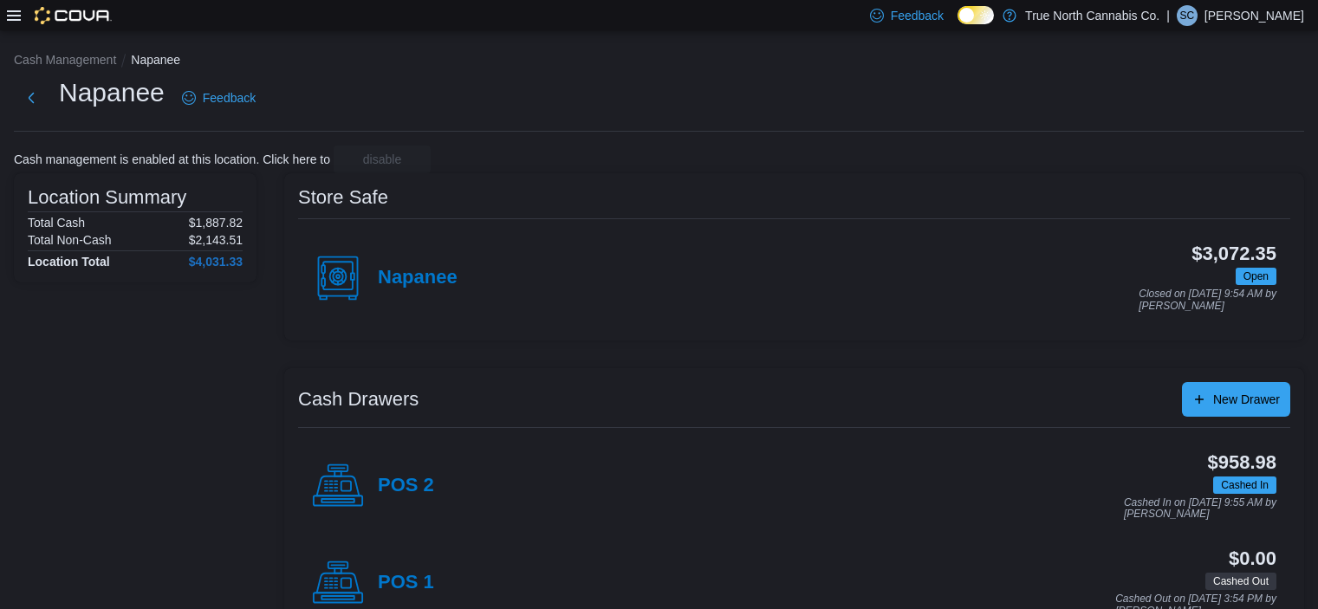 Image resolution: width=1318 pixels, height=609 pixels. What do you see at coordinates (405, 486) in the screenshot?
I see `h4: POS 2` at bounding box center [405, 486].